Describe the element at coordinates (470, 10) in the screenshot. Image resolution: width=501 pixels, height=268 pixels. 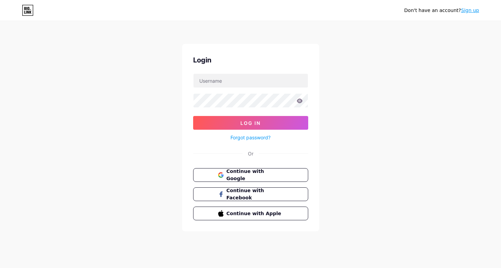
I see `a: Sign up` at that location.